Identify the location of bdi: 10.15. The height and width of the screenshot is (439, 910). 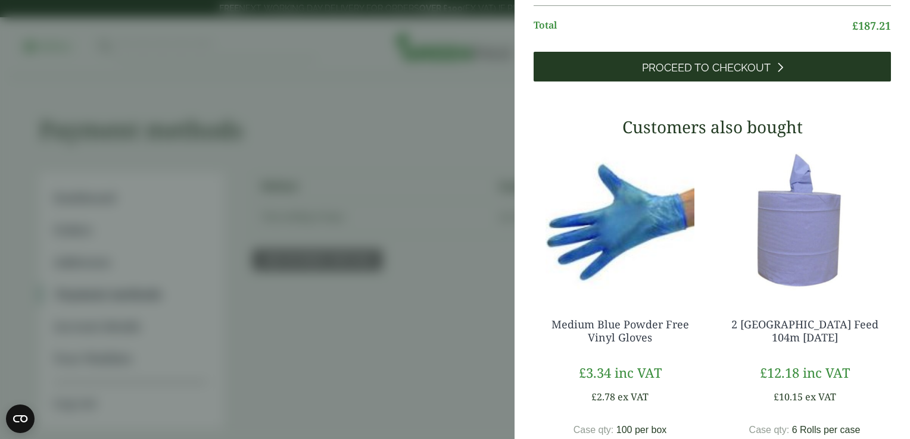
(788, 397).